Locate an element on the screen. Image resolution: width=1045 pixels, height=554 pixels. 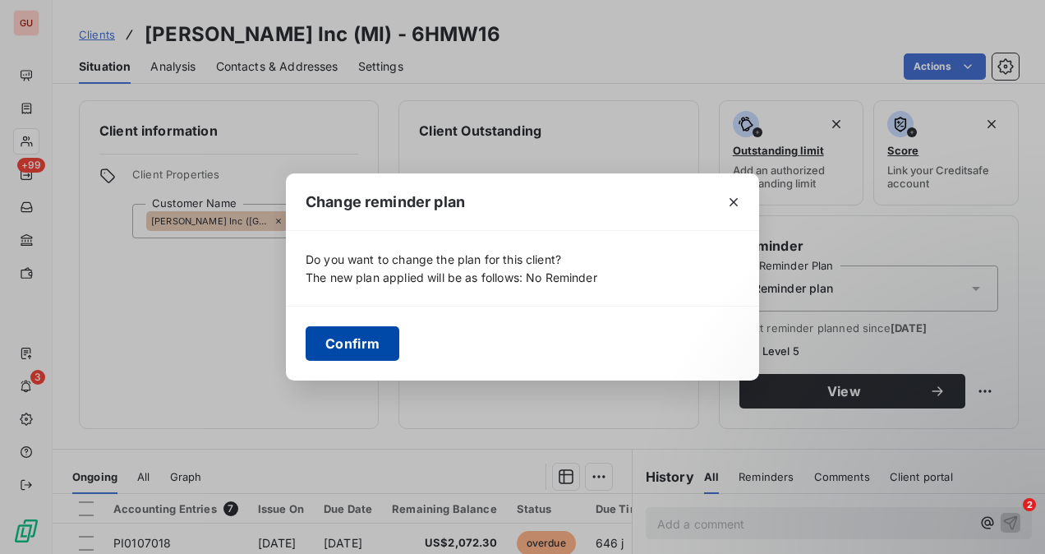
span: The new plan applied will be as follows: No Reminder is located at coordinates (451, 277).